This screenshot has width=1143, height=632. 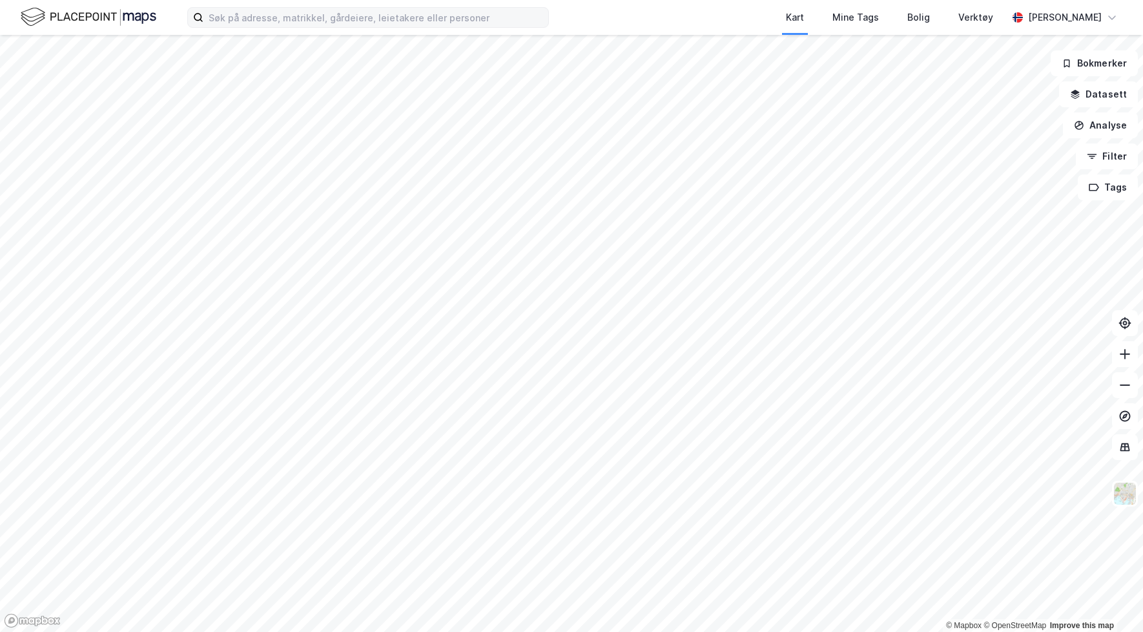 I want to click on div: Verktøy, so click(x=976, y=17).